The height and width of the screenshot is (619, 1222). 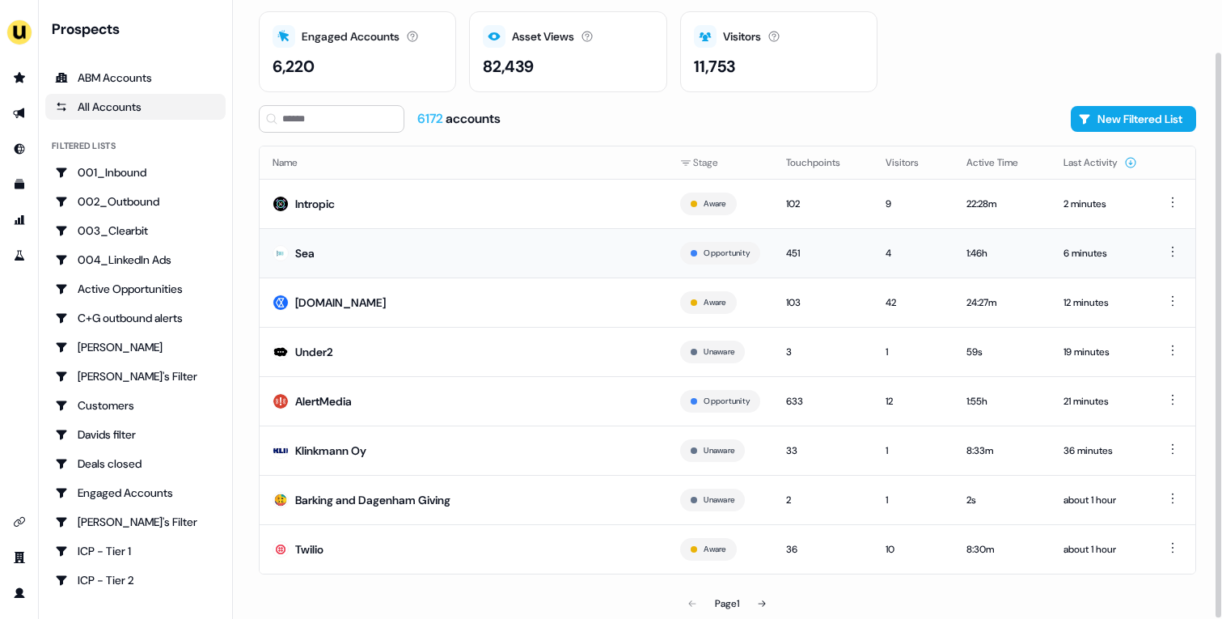 I want to click on div: 2s, so click(x=1002, y=500).